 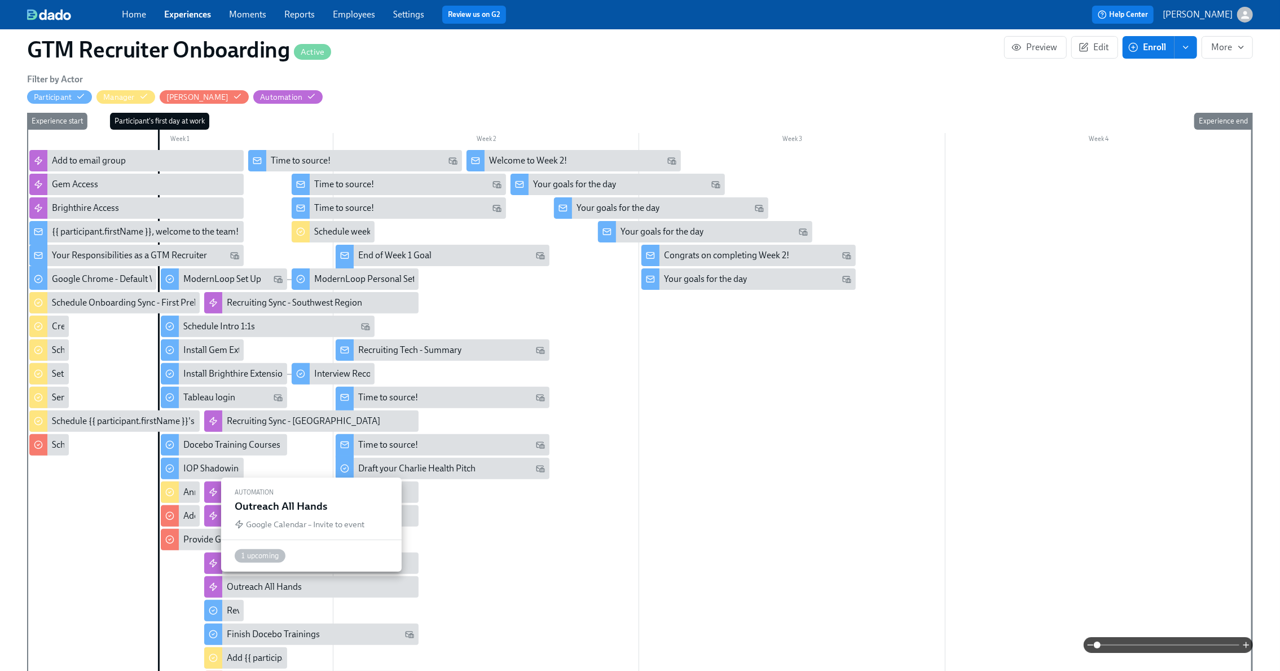 What do you see at coordinates (1227, 47) in the screenshot?
I see `span: More` at bounding box center [1227, 47].